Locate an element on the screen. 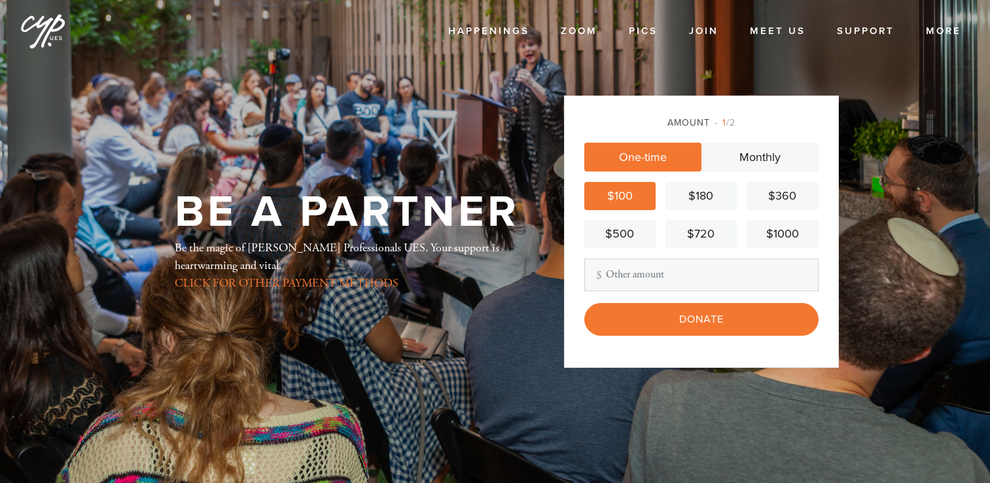 The image size is (990, 483). span: /2 is located at coordinates (725, 122).